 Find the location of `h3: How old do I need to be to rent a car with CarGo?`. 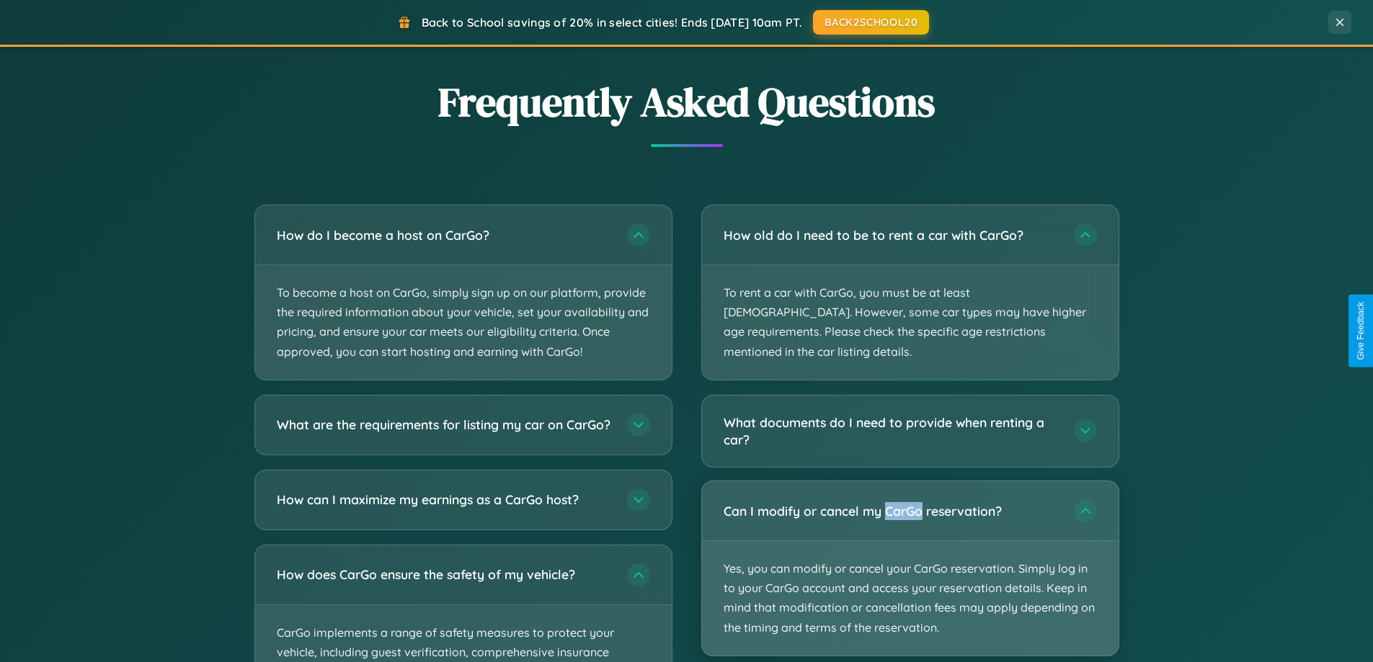

h3: How old do I need to be to rent a car with CarGo? is located at coordinates (892, 235).